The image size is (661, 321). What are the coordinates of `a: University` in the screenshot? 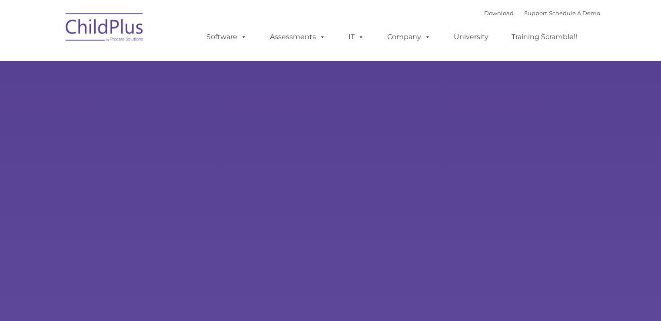 It's located at (471, 37).